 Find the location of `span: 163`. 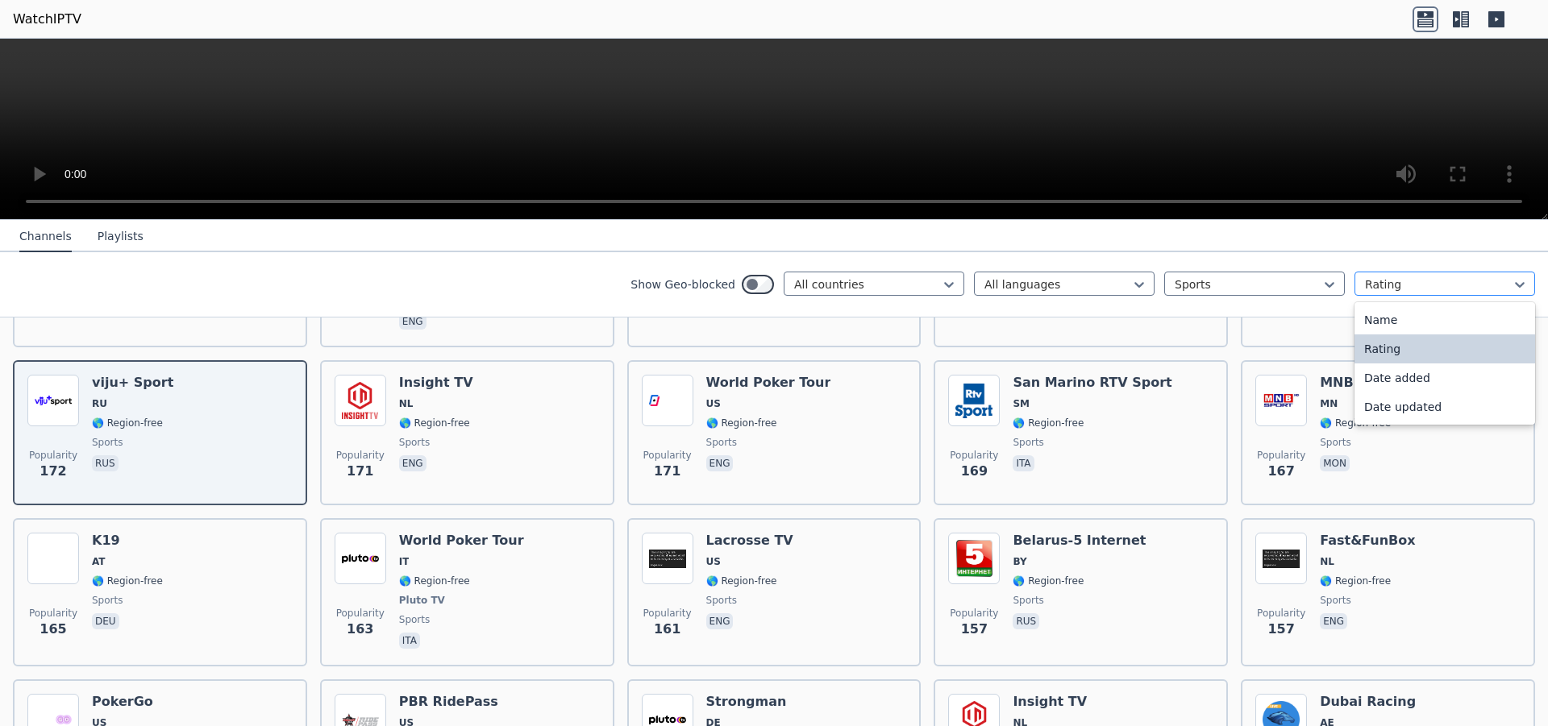

span: 163 is located at coordinates (359, 629).